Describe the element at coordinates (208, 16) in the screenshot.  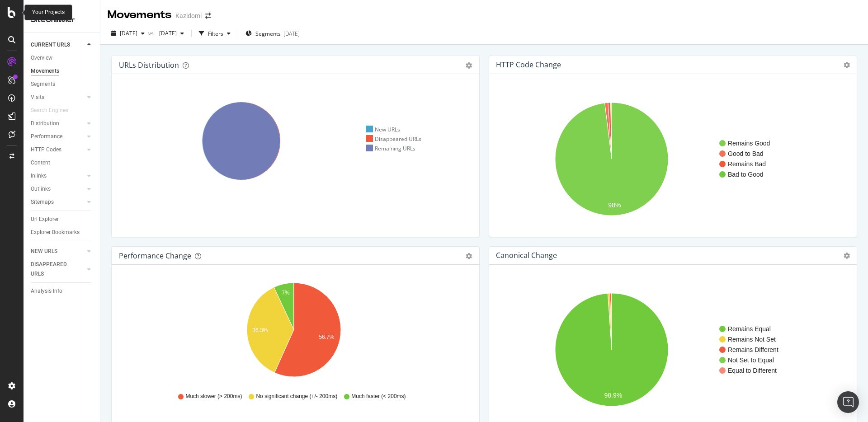
I see `div: arrow-right-arrow-left` at that location.